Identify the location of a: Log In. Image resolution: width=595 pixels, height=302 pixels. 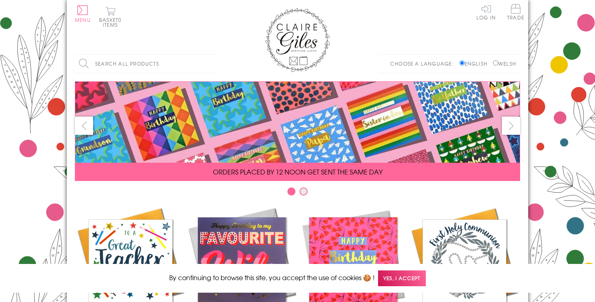
(486, 12).